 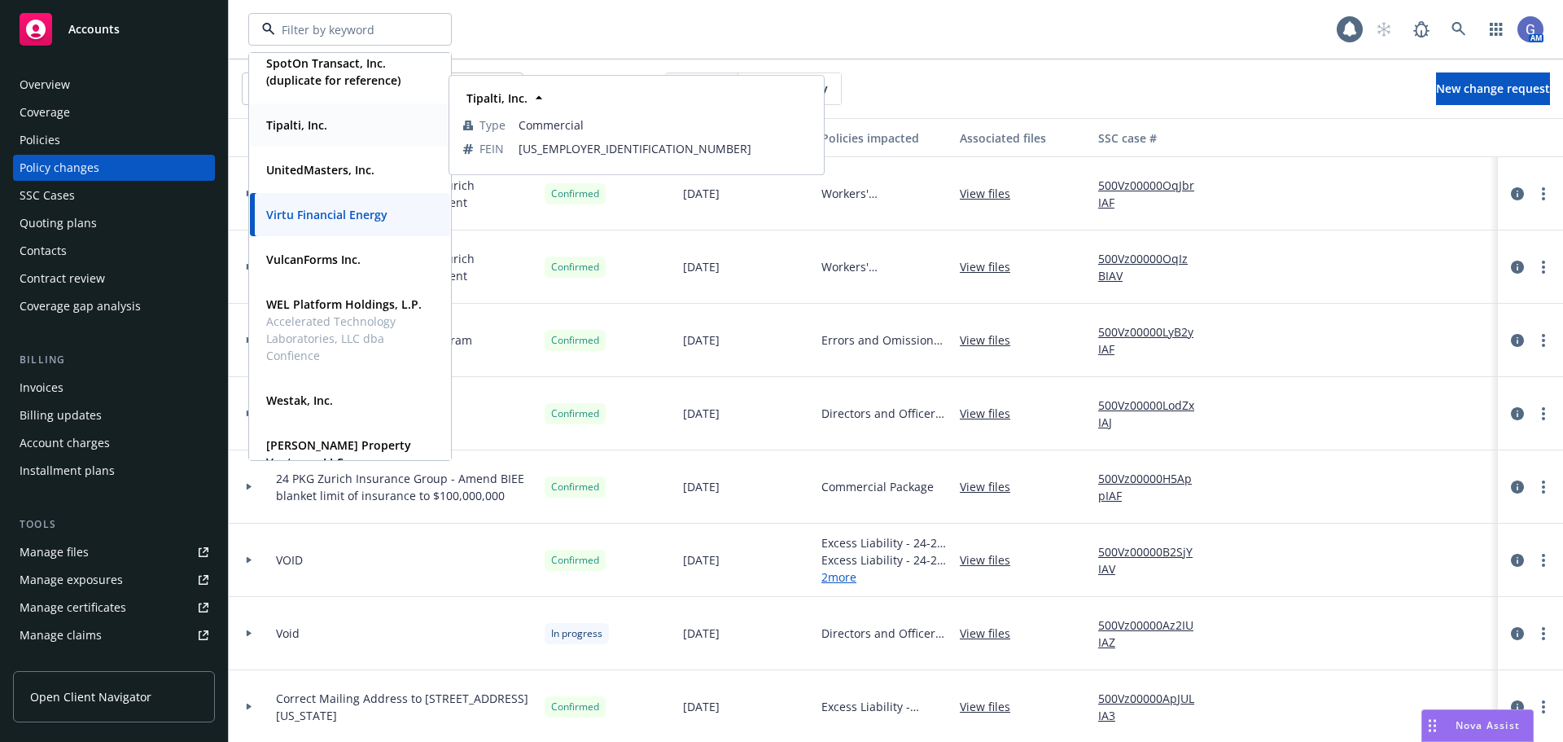 I want to click on button: Associated files, so click(x=1022, y=138).